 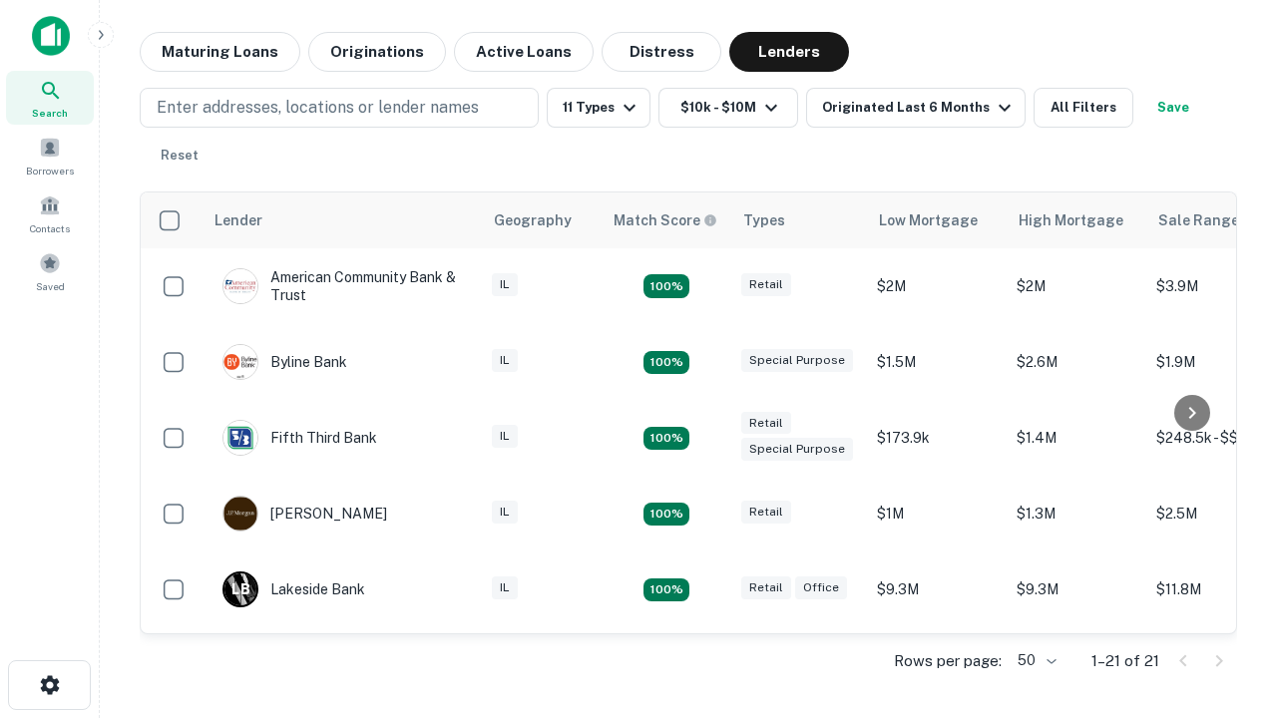 I want to click on th: Geography, so click(x=542, y=220).